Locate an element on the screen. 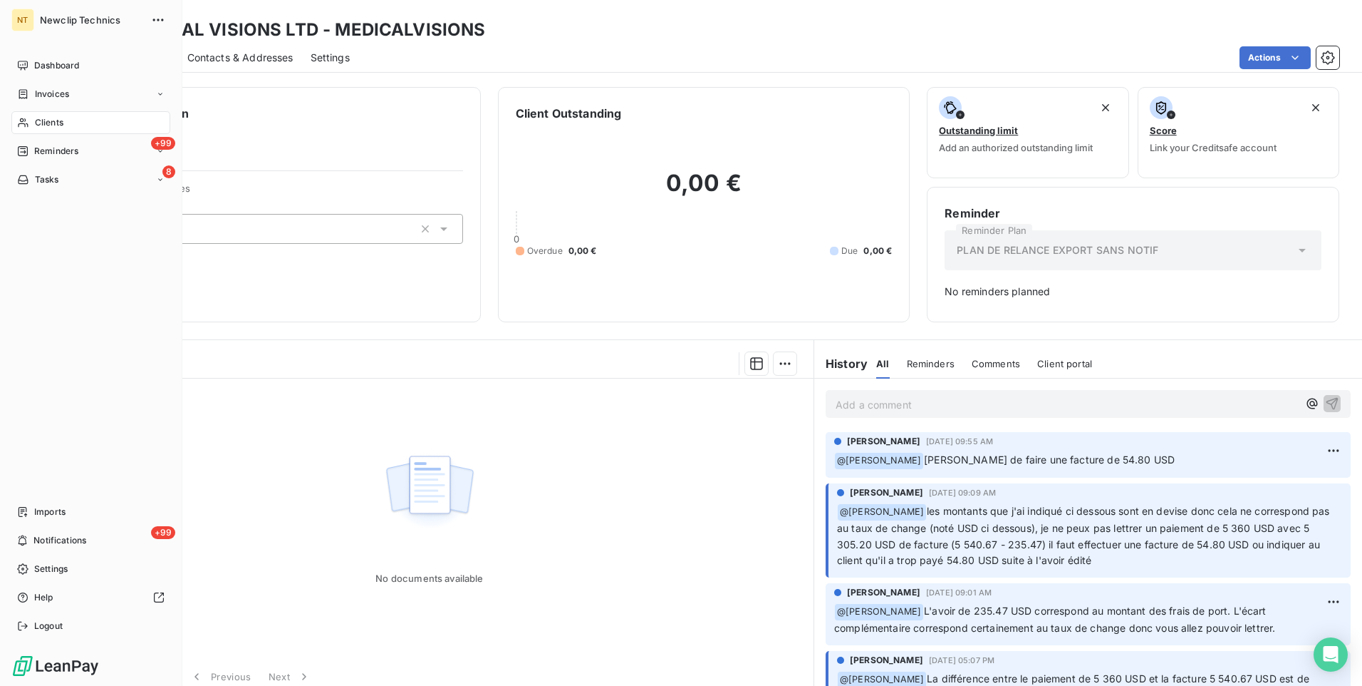 The height and width of the screenshot is (686, 1362). div: Open Intercom Messenger is located at coordinates (1331, 654).